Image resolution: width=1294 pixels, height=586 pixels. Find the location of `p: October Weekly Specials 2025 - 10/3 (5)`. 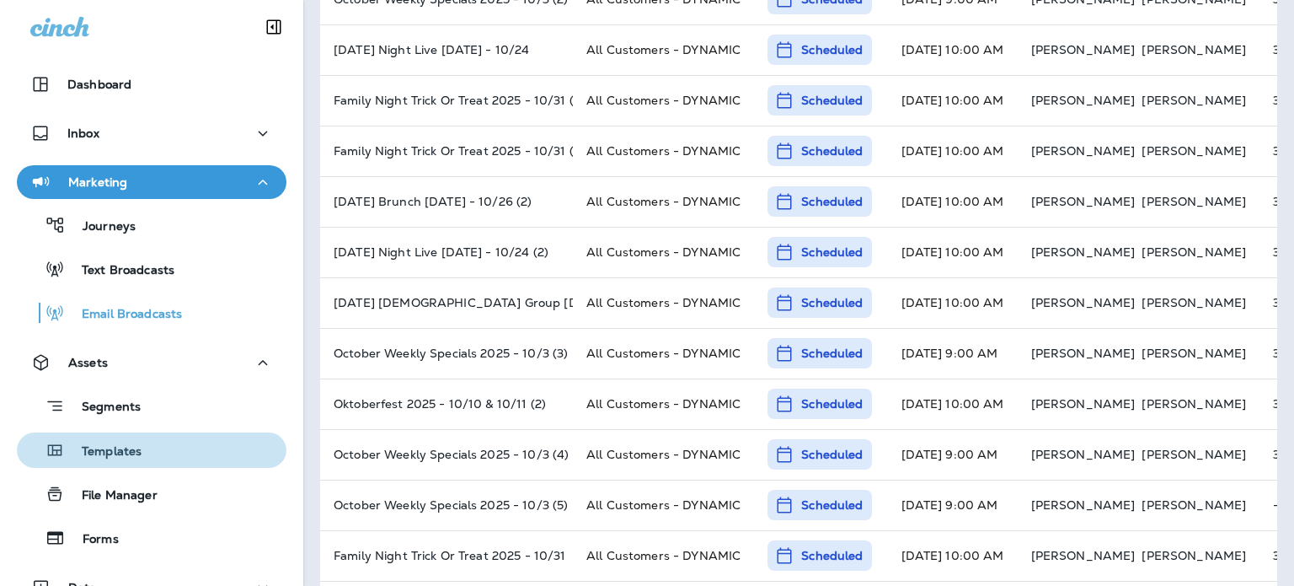

p: October Weekly Specials 2025 - 10/3 (5) is located at coordinates (447, 505).